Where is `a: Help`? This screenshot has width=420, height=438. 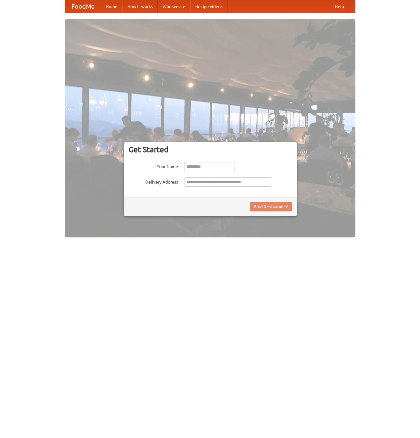 a: Help is located at coordinates (340, 6).